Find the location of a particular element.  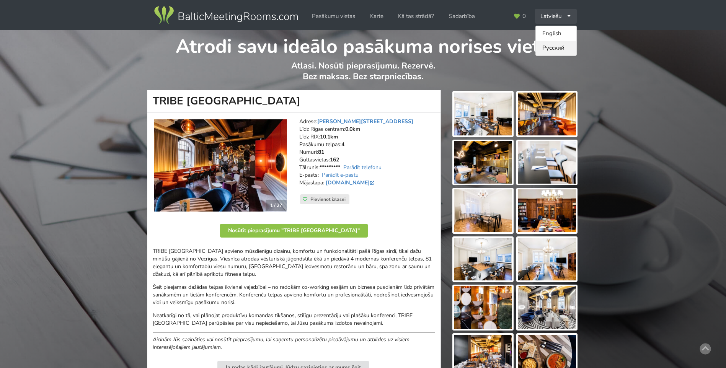

a: Русский is located at coordinates (556, 48).